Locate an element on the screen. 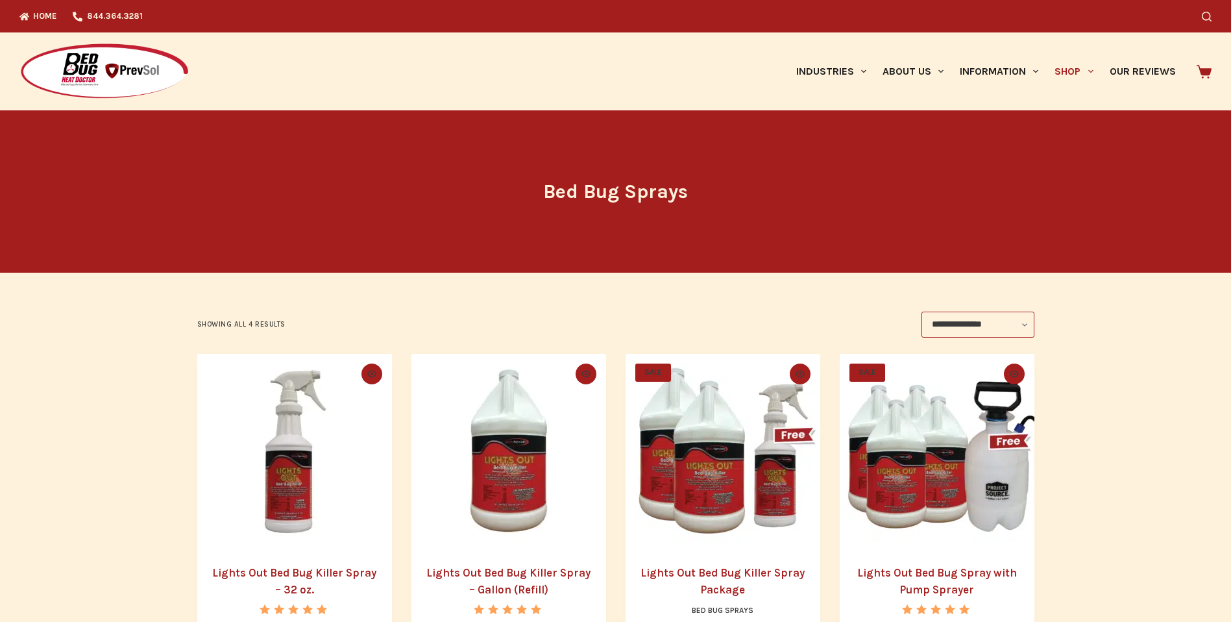  picture: lights-out-gallon is located at coordinates (509, 451).